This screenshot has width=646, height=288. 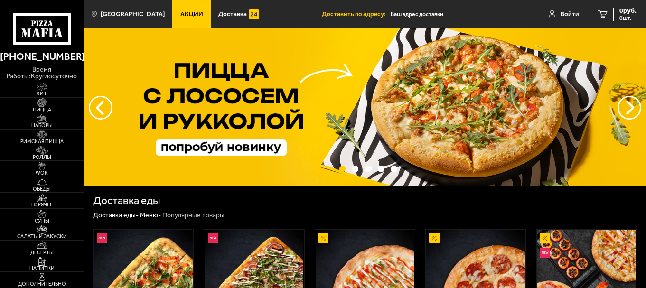 I want to click on span: Акции, so click(x=192, y=14).